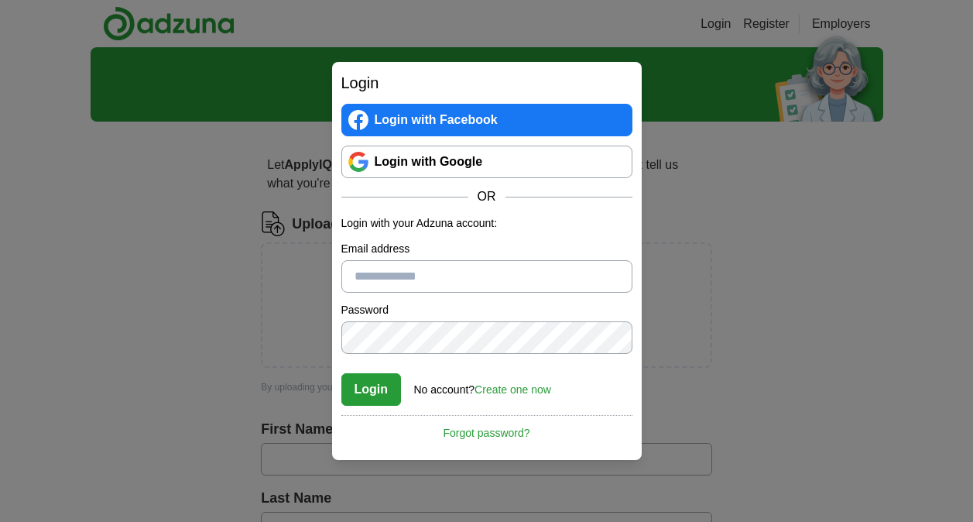 The width and height of the screenshot is (973, 522). I want to click on a: Forgot password?, so click(487, 428).